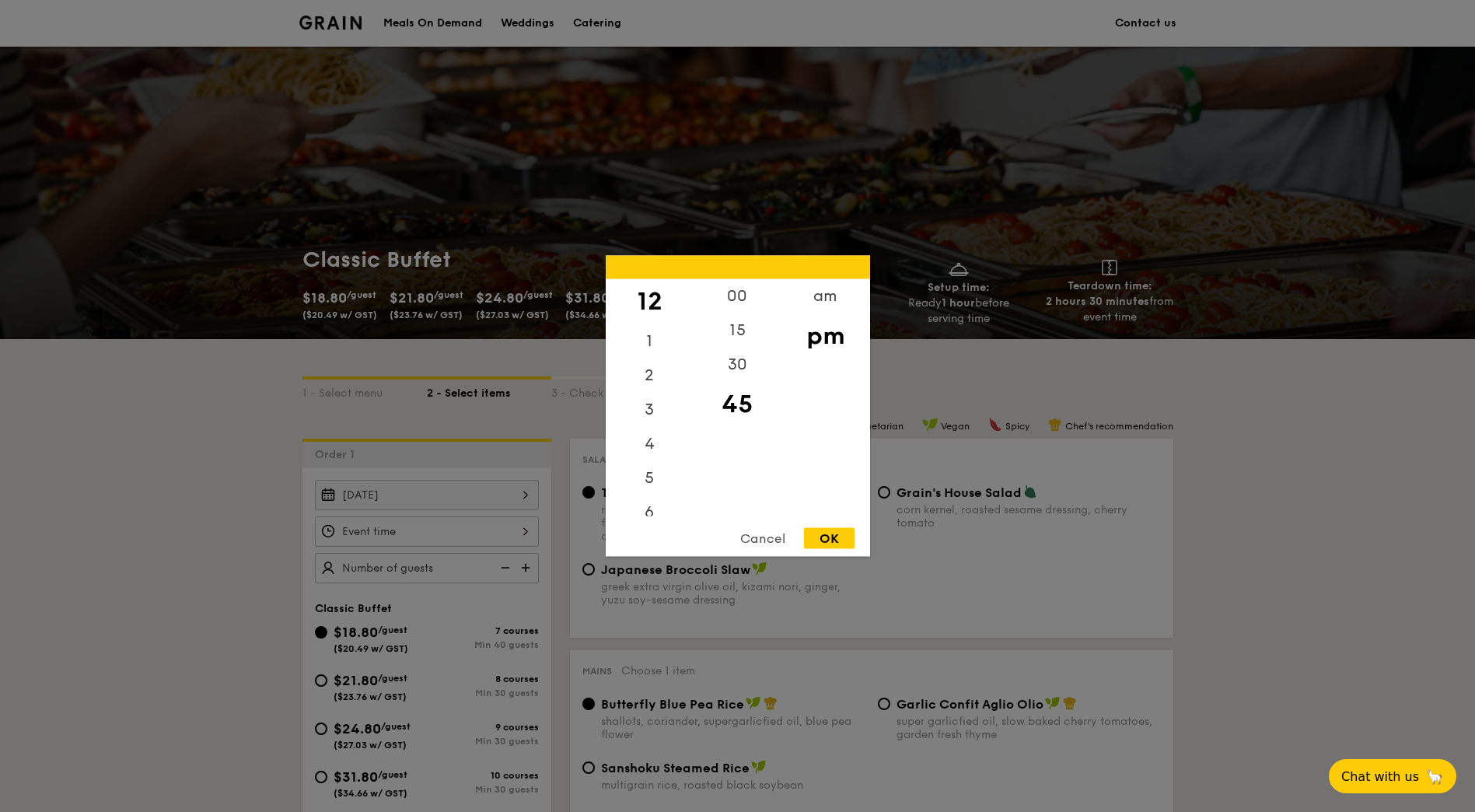 This screenshot has width=1475, height=812. I want to click on div: 12, so click(649, 302).